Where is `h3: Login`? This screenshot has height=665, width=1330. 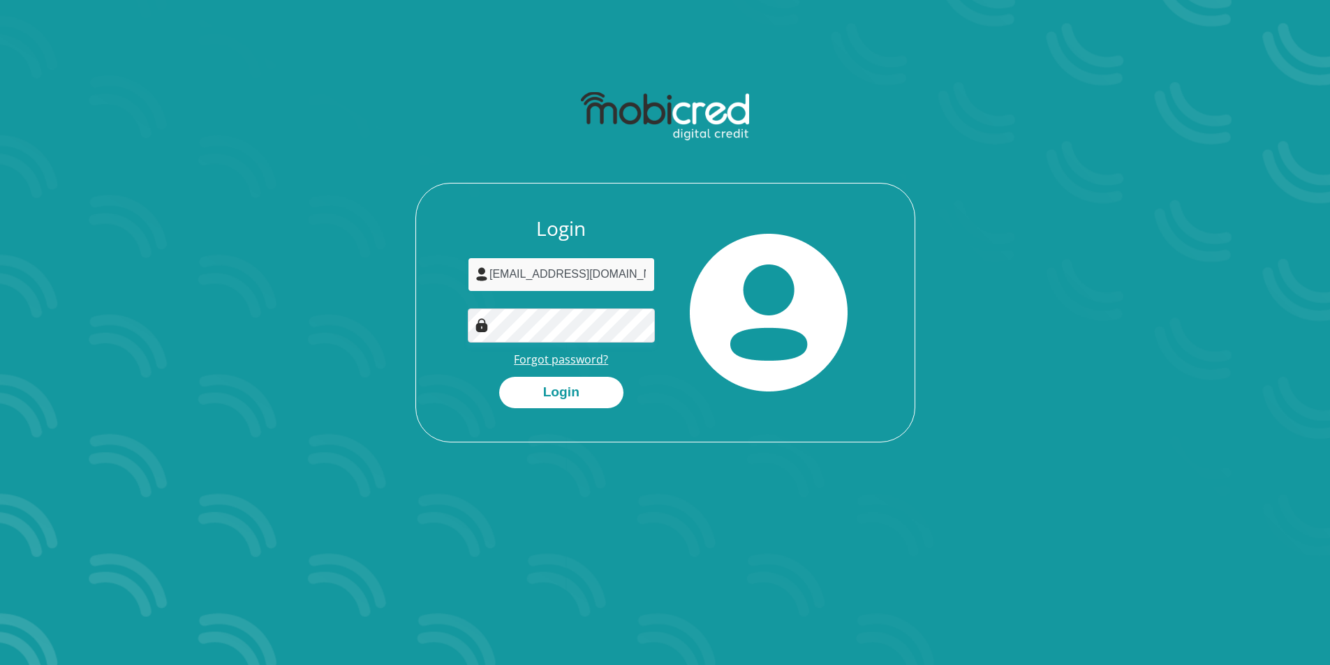
h3: Login is located at coordinates (561, 229).